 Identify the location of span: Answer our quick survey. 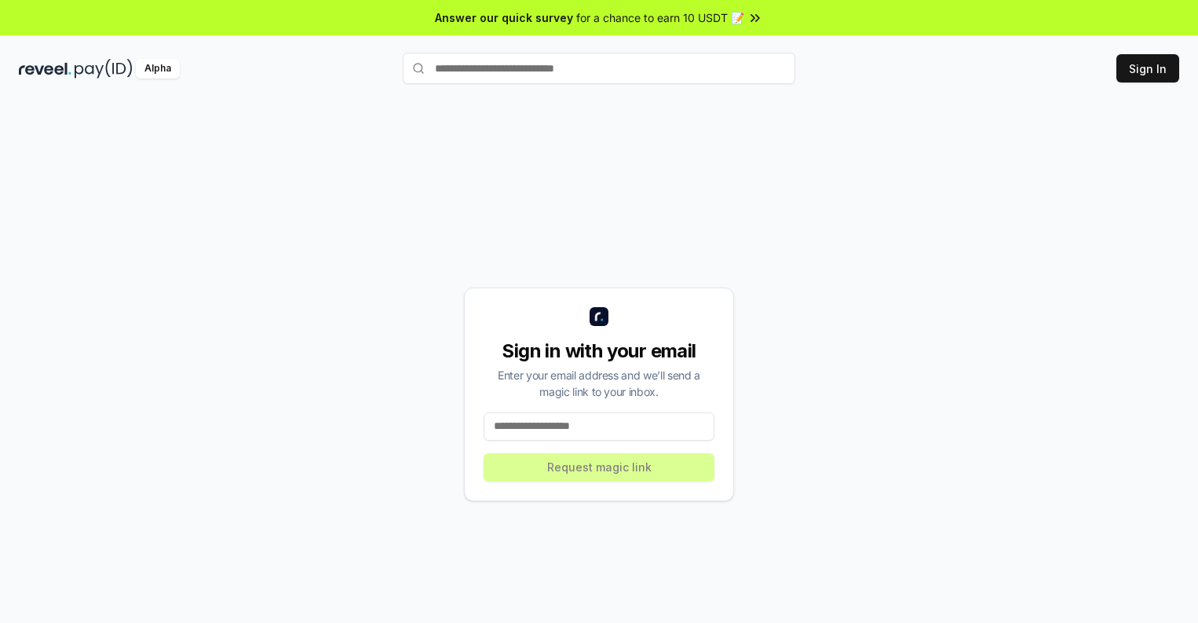
(504, 17).